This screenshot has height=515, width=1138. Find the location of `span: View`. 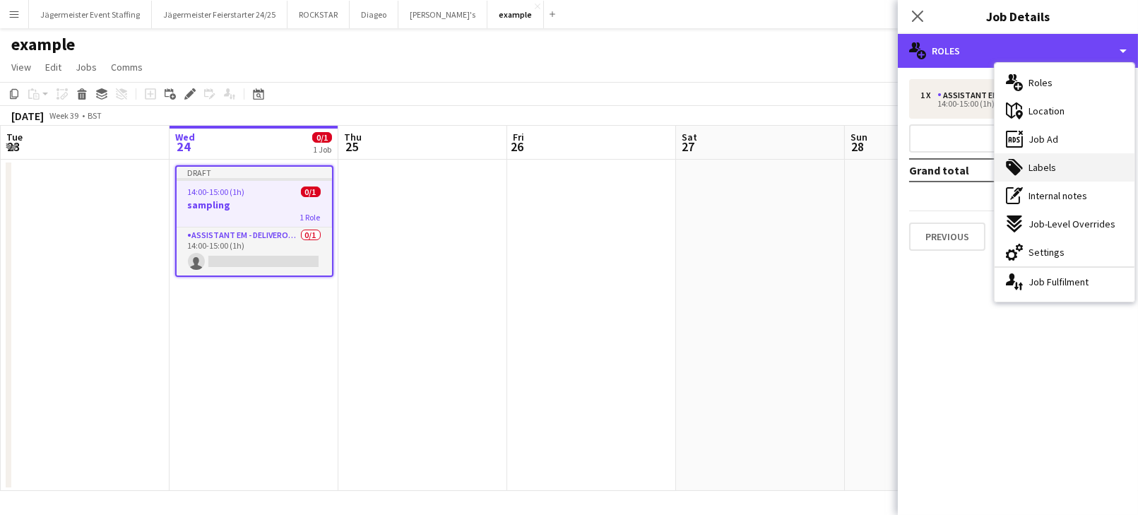

span: View is located at coordinates (21, 67).